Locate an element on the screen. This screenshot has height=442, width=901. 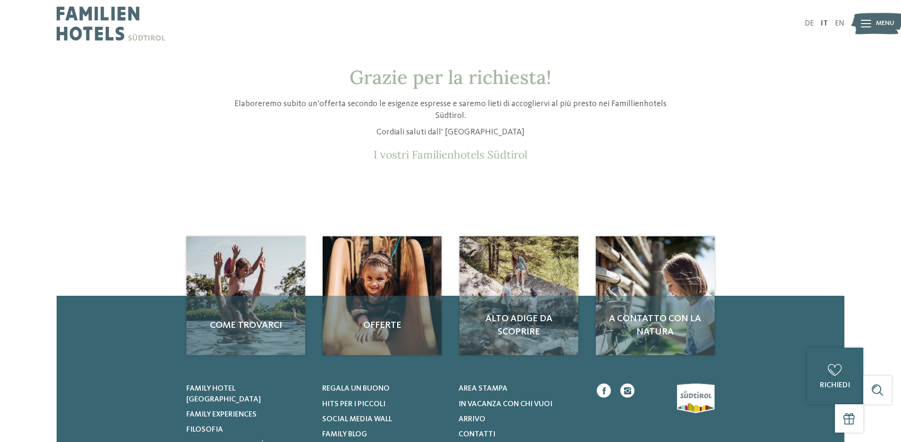
p: I vostri Familienhotels Südtirol is located at coordinates (450, 155).